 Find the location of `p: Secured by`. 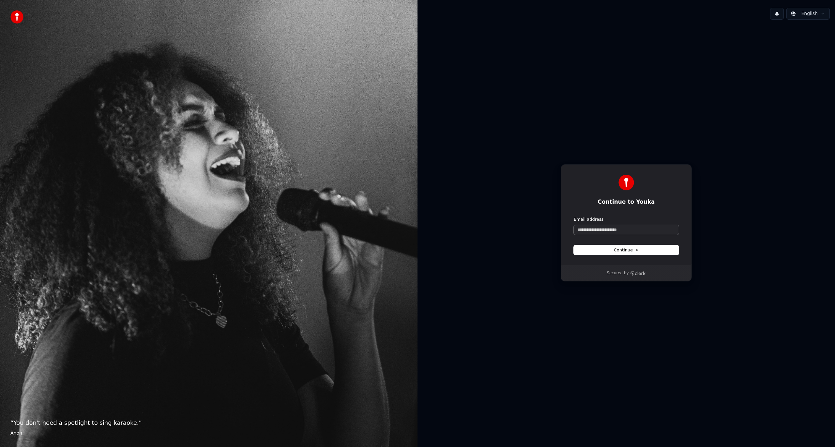

p: Secured by is located at coordinates (618, 273).